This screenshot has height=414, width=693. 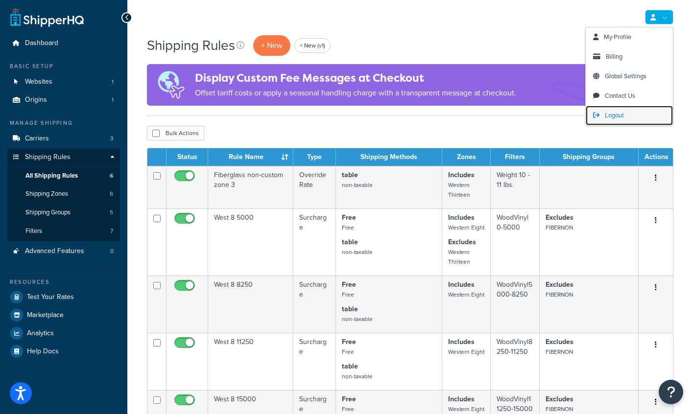 I want to click on li: Help Docs, so click(x=64, y=352).